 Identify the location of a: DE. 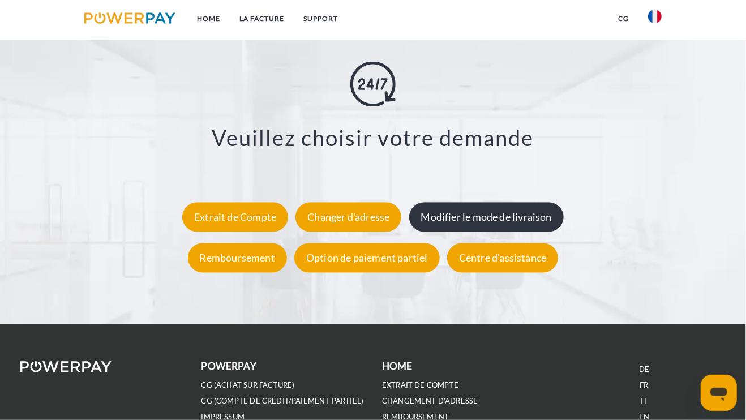
(644, 369).